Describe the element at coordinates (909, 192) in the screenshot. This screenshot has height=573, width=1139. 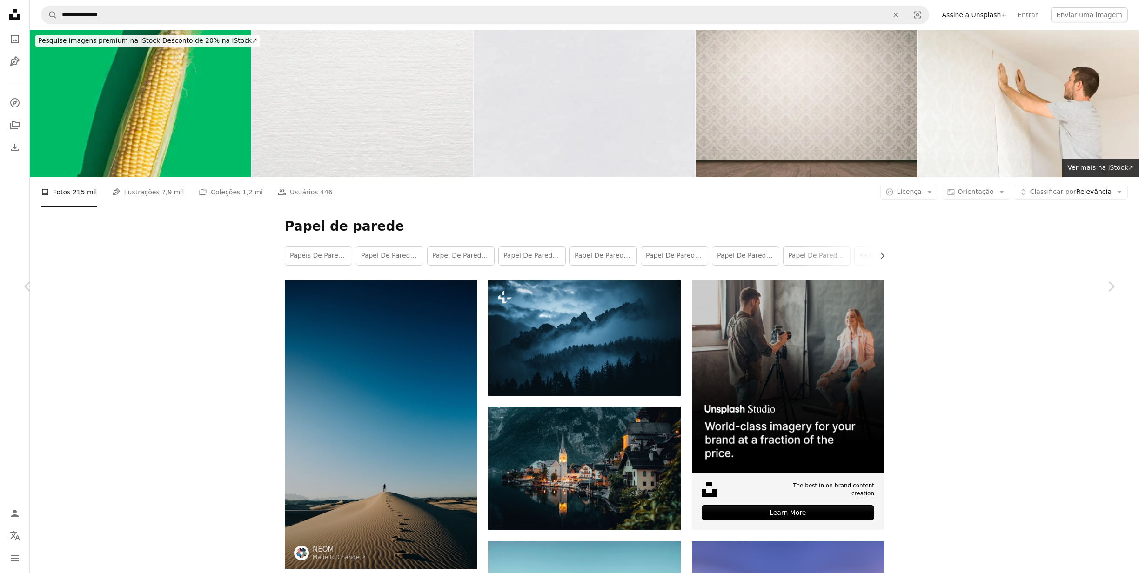
I see `button: Licença` at that location.